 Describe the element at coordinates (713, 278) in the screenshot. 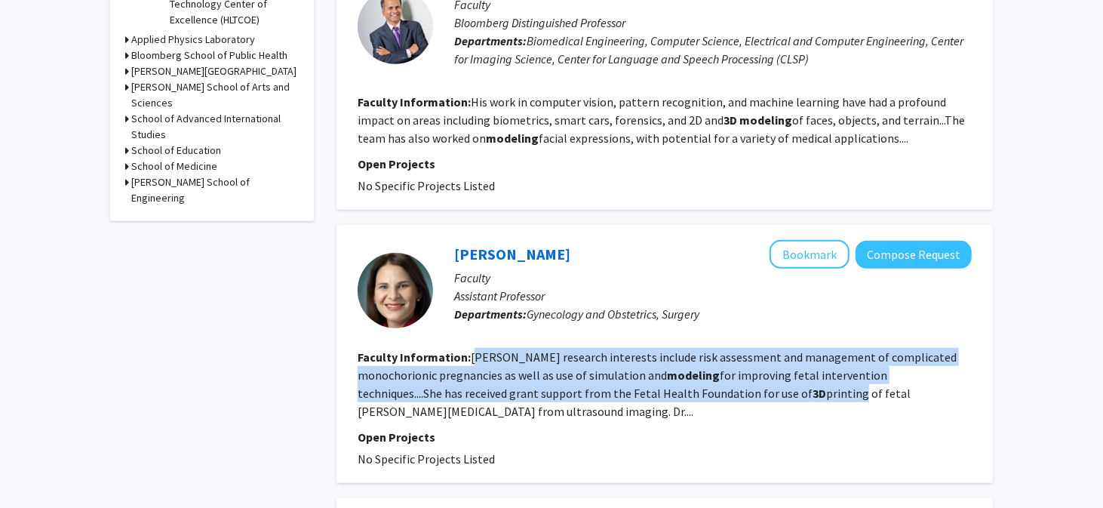

I see `p: Faculty` at that location.